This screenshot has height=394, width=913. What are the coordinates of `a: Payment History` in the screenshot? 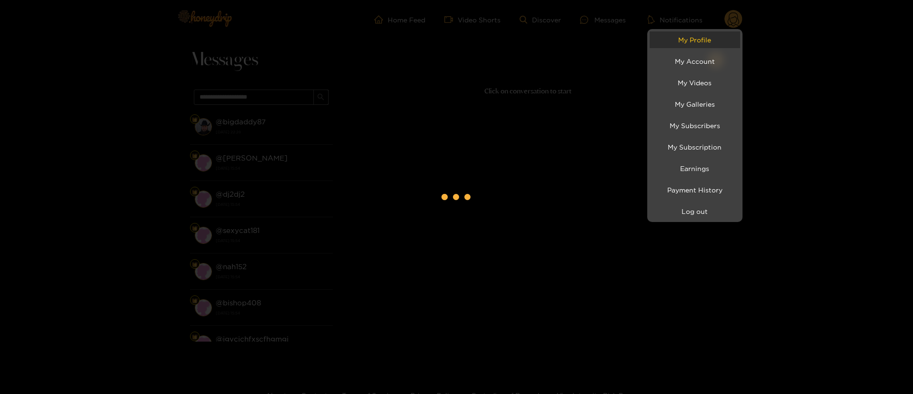 It's located at (695, 190).